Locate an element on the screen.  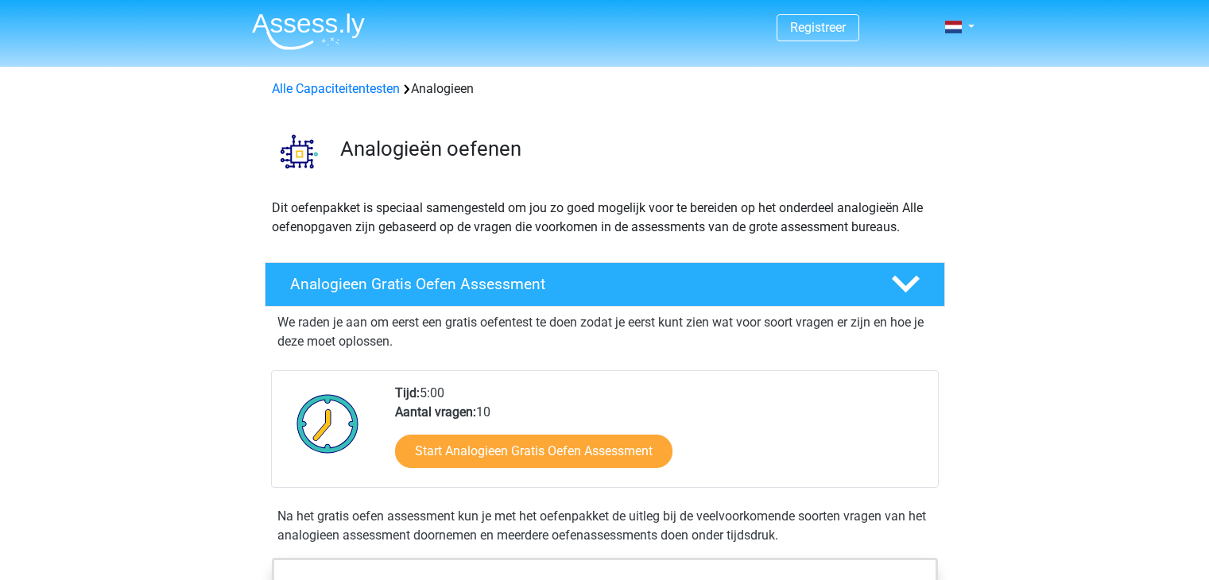
div: Na het gratis oefen assessment kun je met het oefenpakket de uitleg bij de veelvoorkomende soorte... is located at coordinates (605, 526).